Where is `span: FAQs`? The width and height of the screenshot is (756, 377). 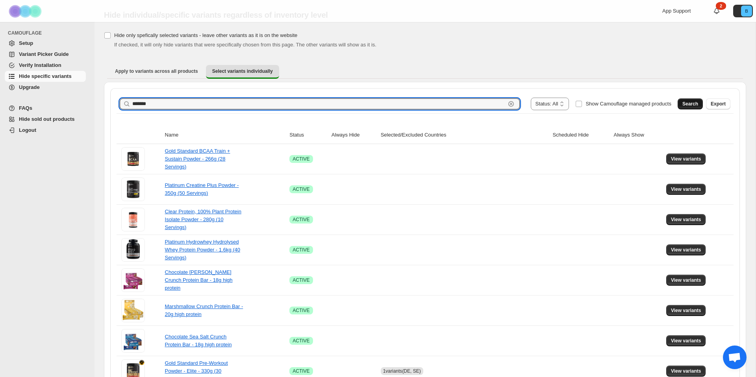
span: FAQs is located at coordinates (26, 108).